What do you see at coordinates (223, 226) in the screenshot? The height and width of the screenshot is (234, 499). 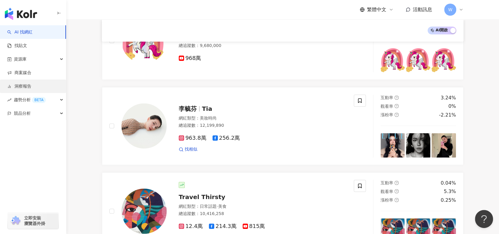 I see `span: 214.3萬` at bounding box center [223, 226].